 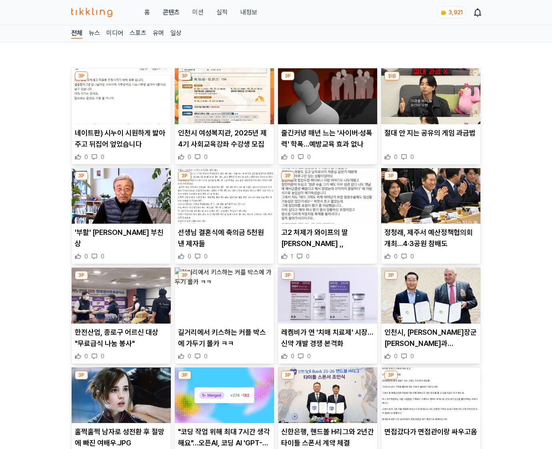 I want to click on img: 선생님 결혼식에 축의금 5천원 낸 제자들, so click(x=224, y=196).